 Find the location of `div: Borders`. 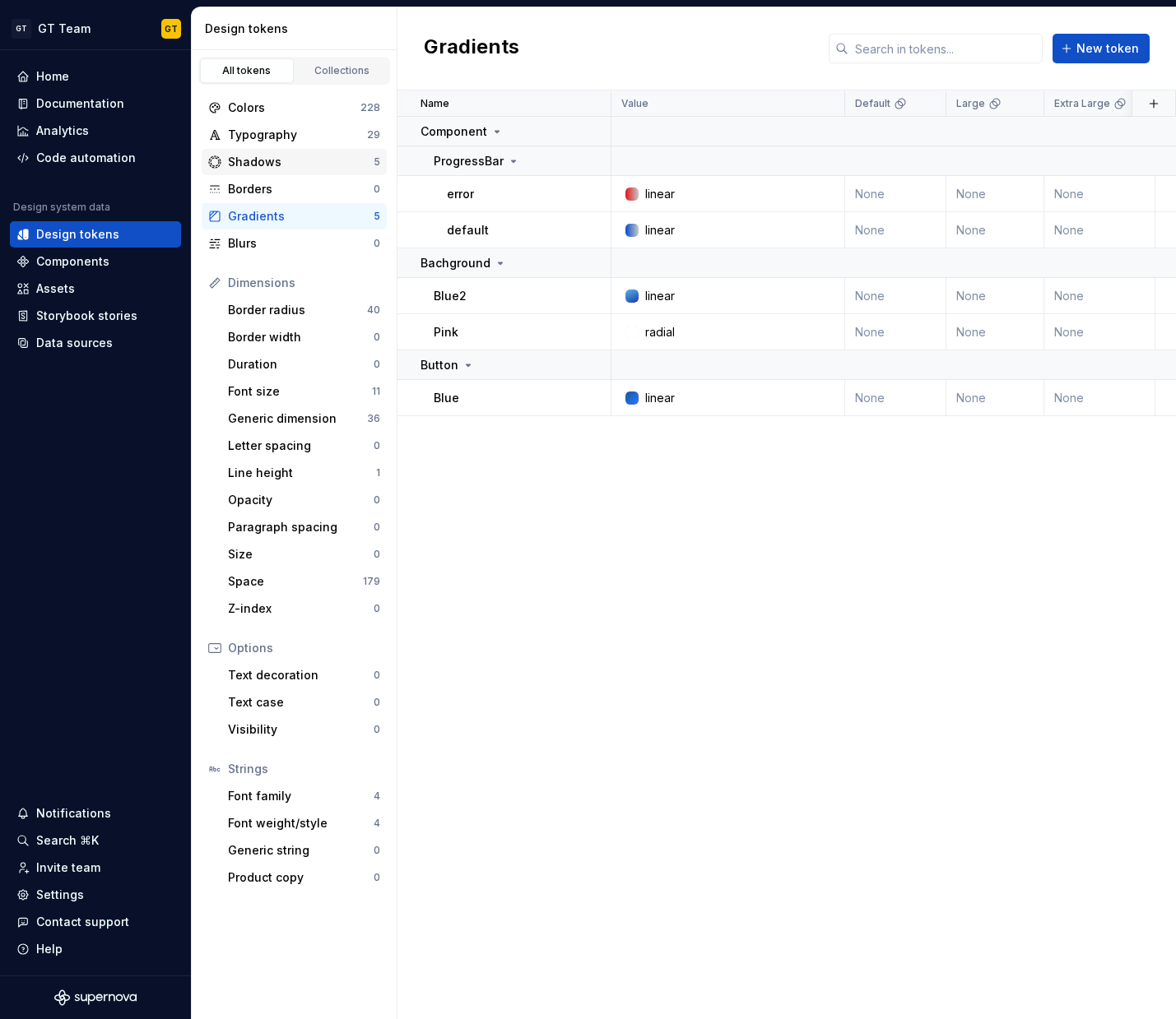

div: Borders is located at coordinates (300, 189).